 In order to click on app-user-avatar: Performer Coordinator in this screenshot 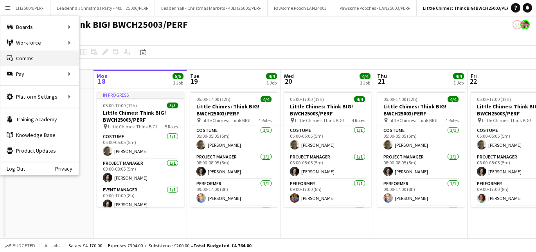, I will do `click(517, 25)`.